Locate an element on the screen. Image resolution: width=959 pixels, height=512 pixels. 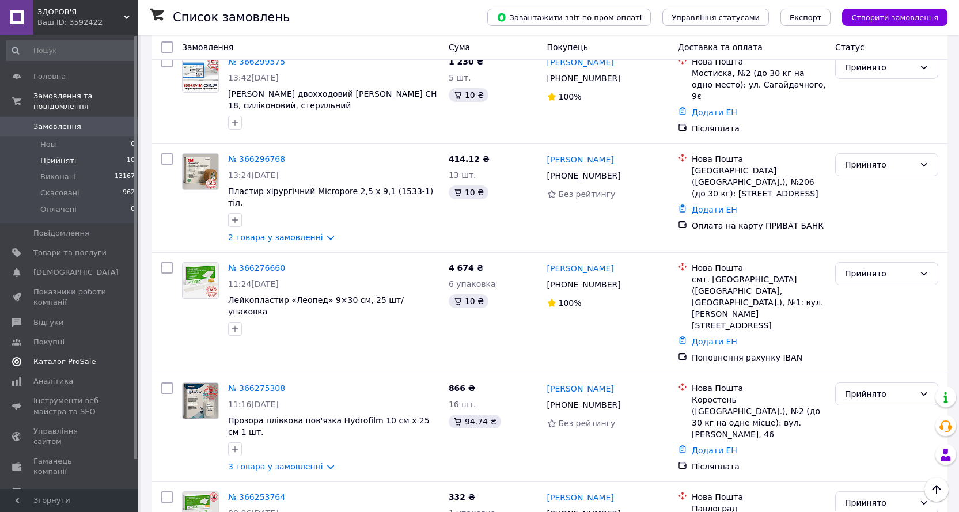
span: 5 шт. is located at coordinates (460, 78).